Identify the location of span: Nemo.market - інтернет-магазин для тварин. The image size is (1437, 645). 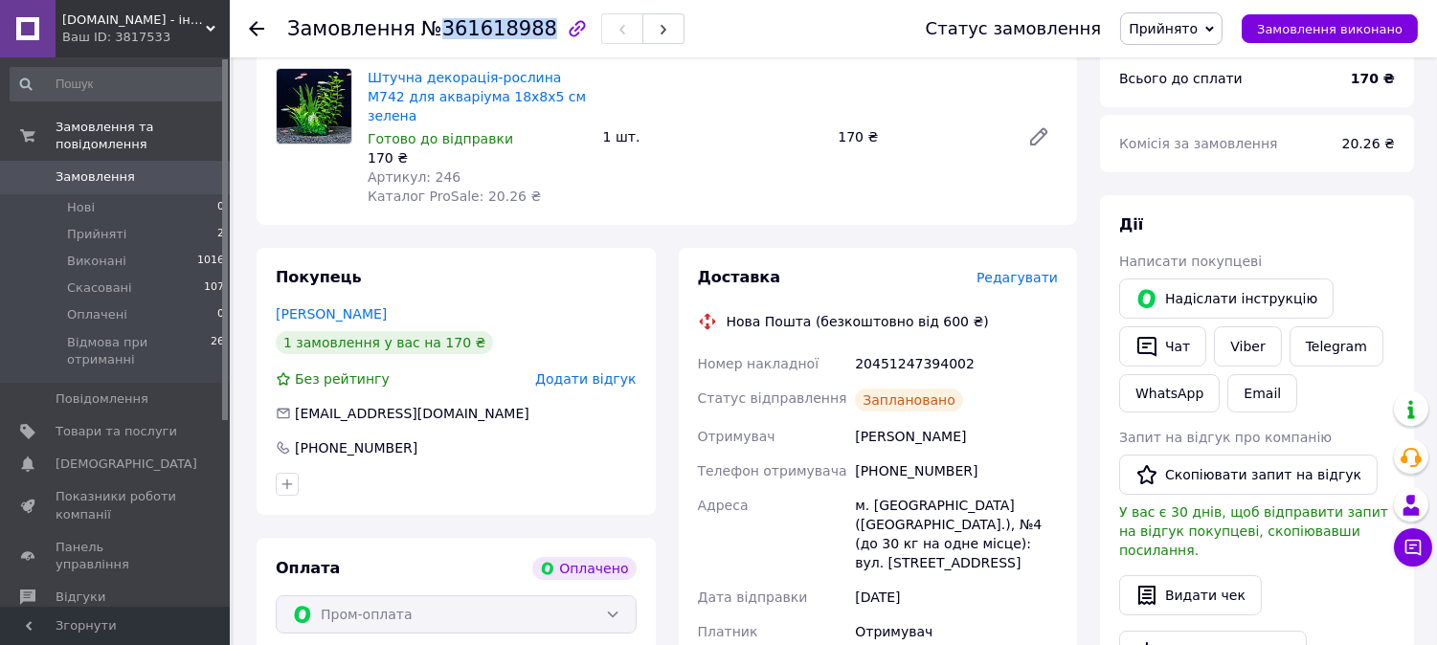
(134, 20).